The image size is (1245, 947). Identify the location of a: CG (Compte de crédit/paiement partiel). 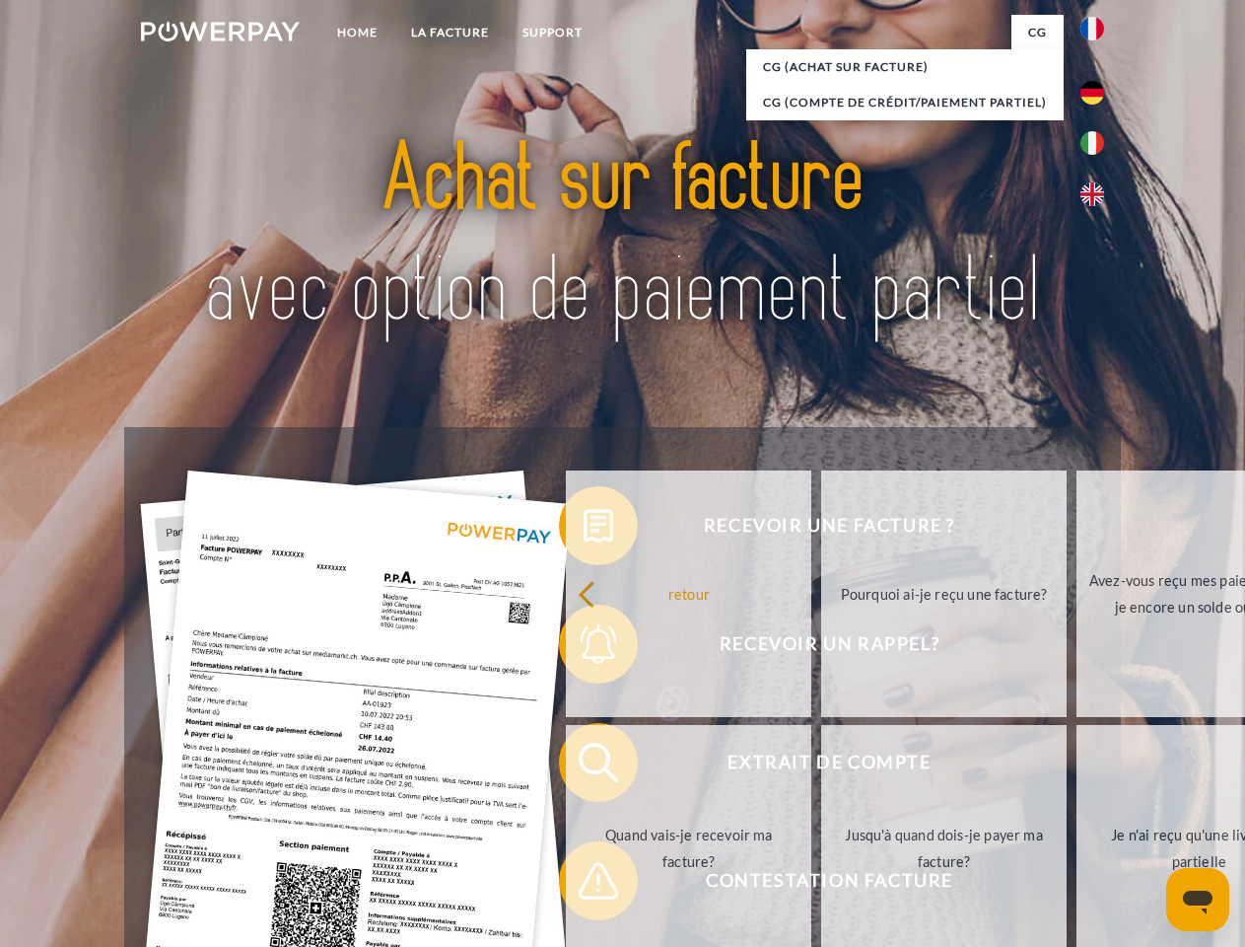
(905, 103).